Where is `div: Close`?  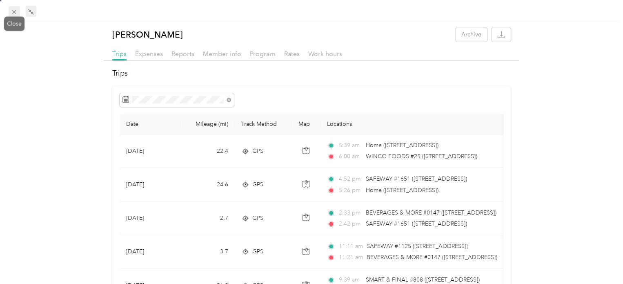 div: Close is located at coordinates (14, 24).